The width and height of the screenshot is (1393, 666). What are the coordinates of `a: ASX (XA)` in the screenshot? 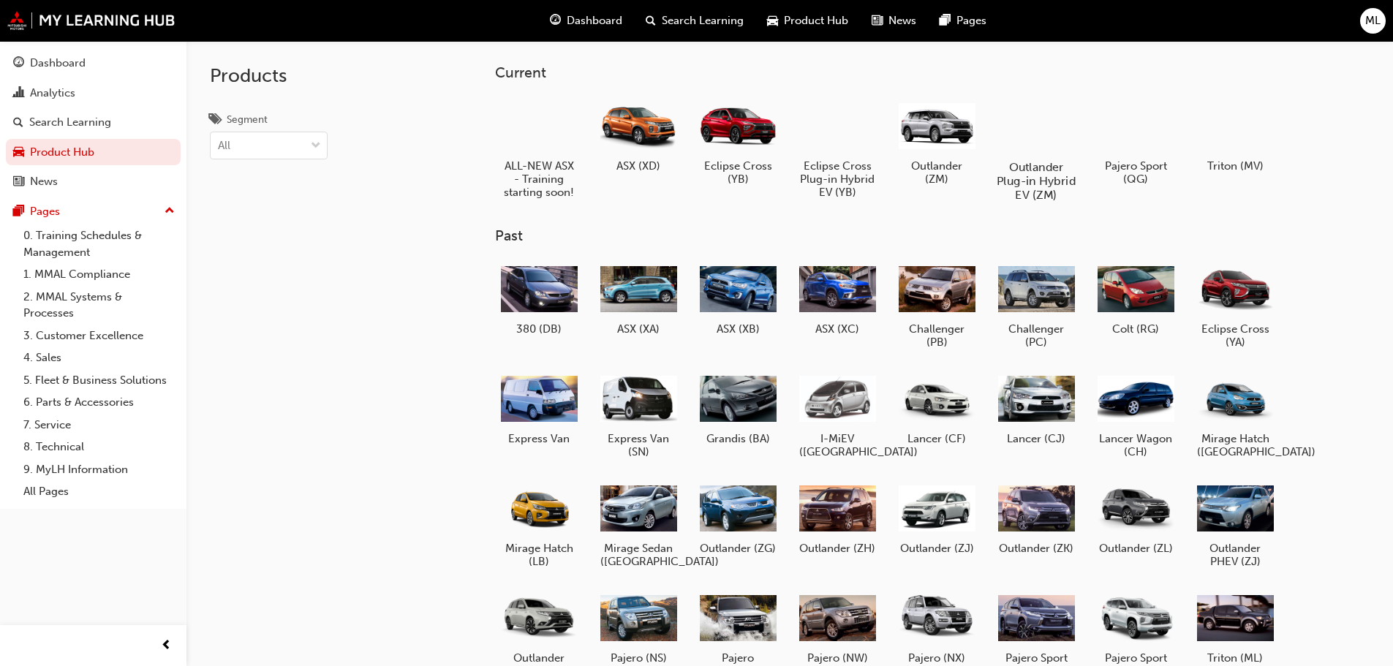 It's located at (638, 299).